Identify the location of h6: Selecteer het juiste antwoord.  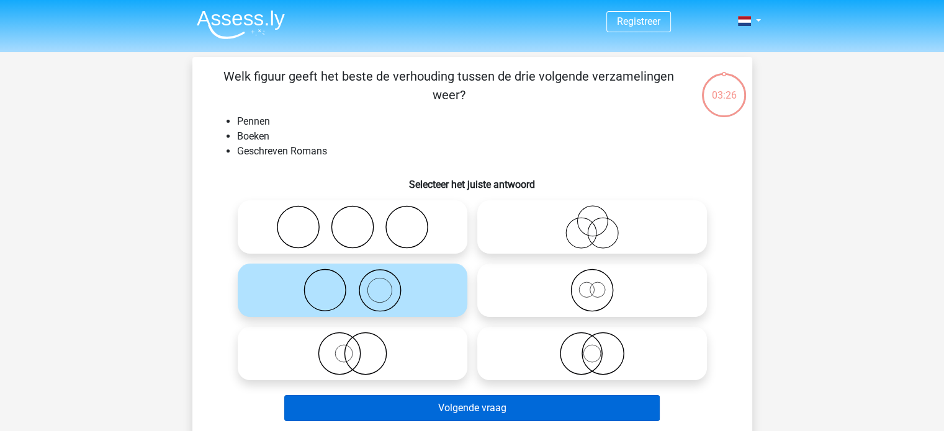
(472, 179).